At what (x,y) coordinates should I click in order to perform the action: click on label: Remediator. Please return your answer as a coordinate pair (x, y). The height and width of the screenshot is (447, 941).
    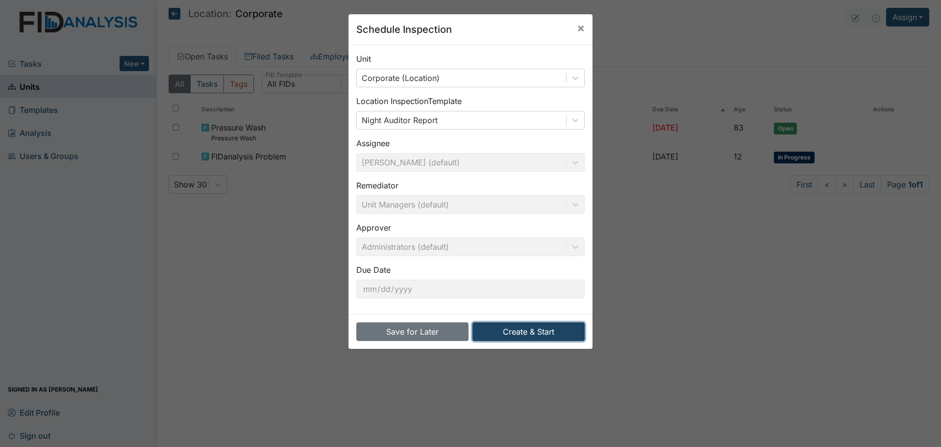
    Looking at the image, I should click on (377, 185).